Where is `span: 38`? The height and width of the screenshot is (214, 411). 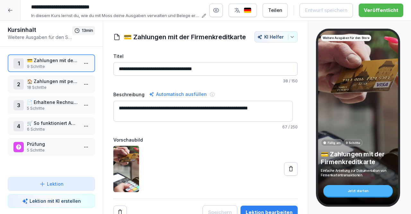
span: 38 is located at coordinates (286, 81).